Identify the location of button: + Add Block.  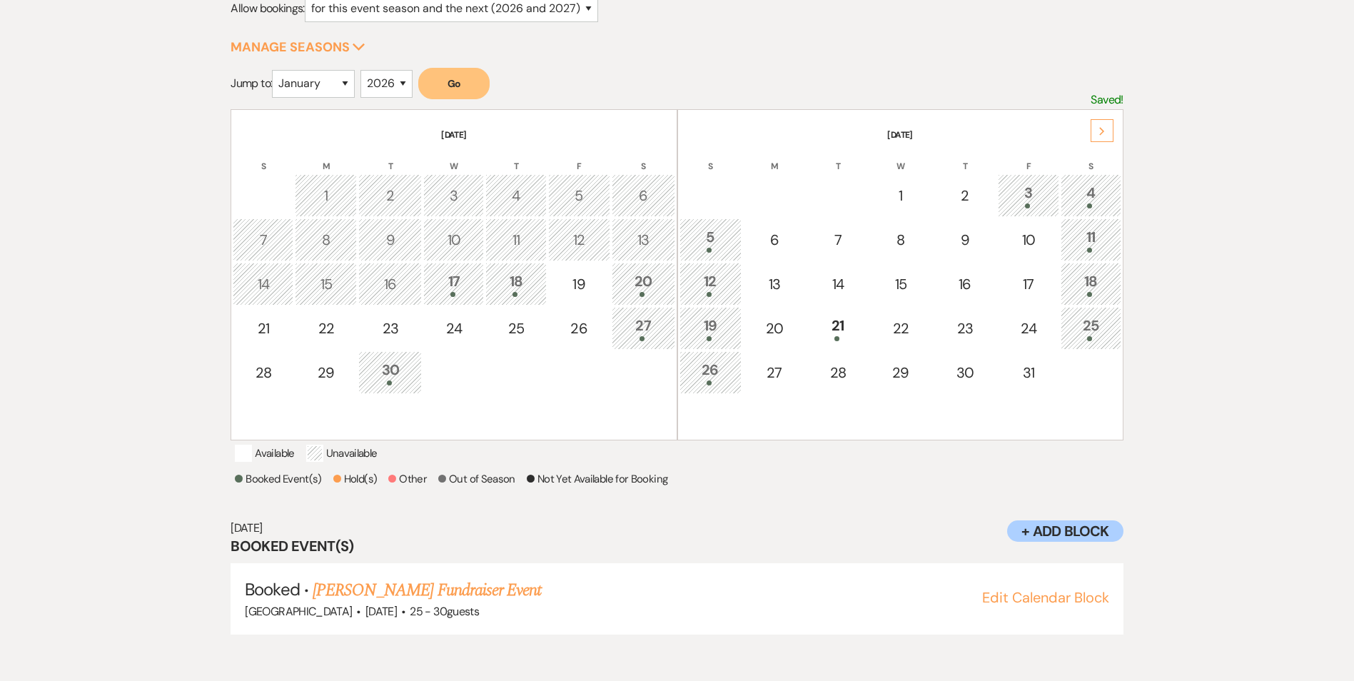
(1065, 531).